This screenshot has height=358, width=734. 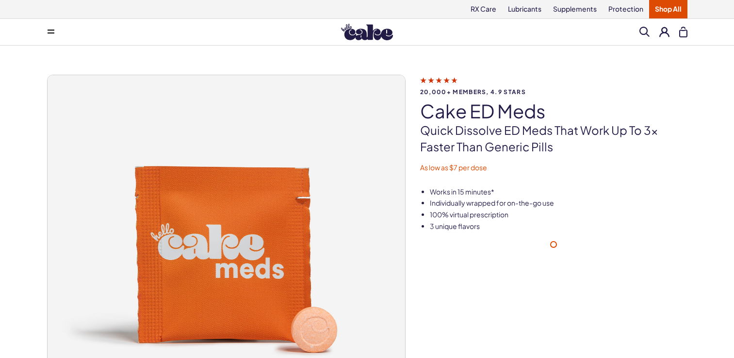 I want to click on li: Works in 15 minutes*, so click(x=558, y=192).